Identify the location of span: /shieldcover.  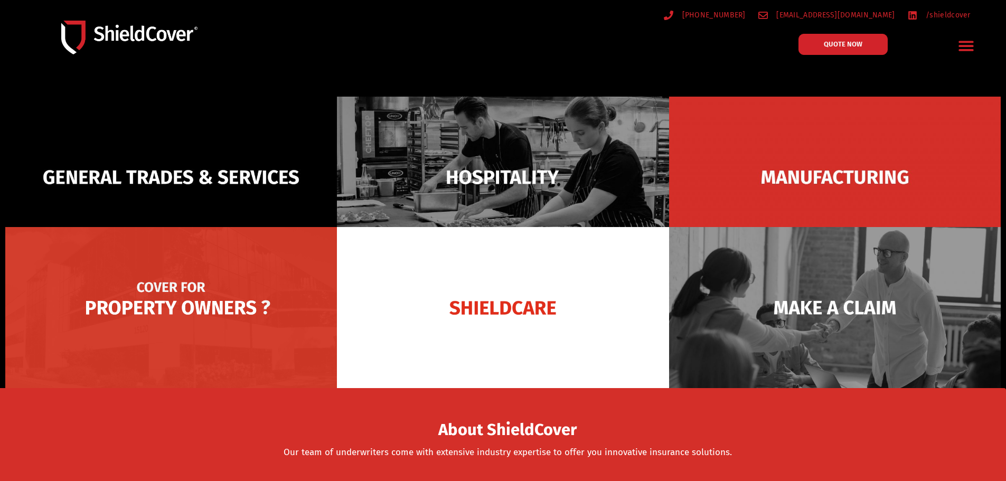
(946, 15).